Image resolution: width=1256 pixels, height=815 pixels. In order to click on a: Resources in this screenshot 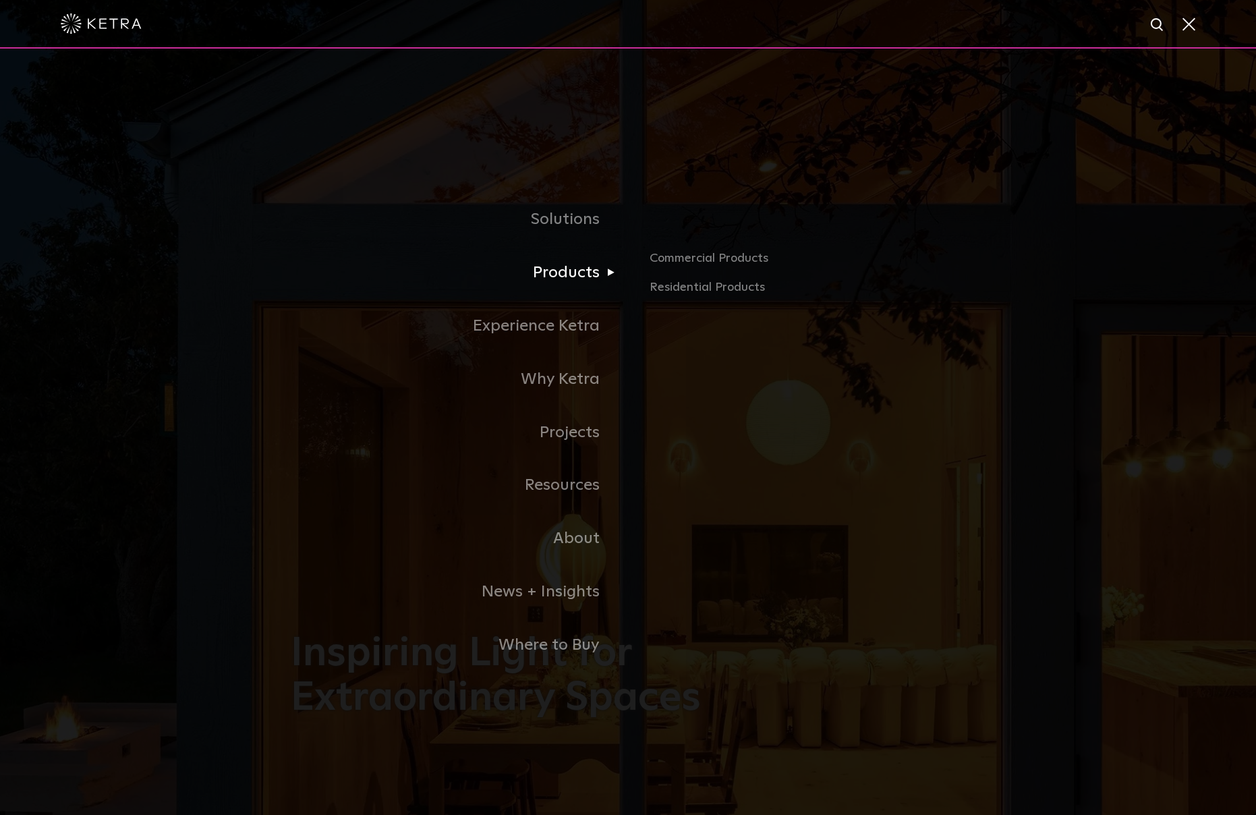, I will do `click(460, 485)`.